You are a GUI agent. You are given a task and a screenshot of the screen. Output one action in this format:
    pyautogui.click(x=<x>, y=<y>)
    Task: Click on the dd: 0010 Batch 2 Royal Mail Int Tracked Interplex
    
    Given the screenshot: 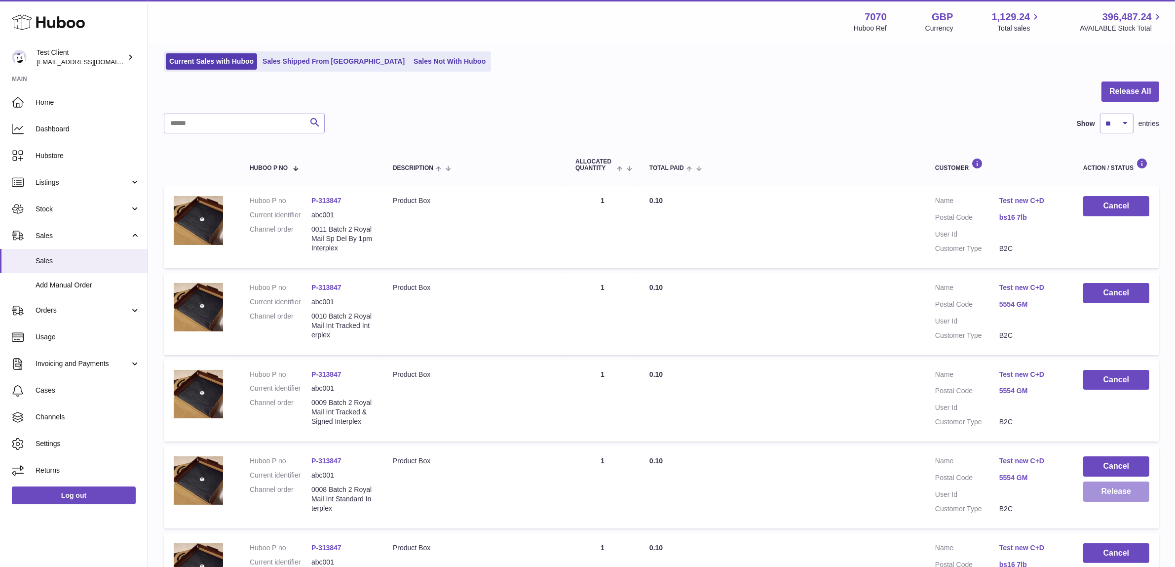 What is the action you would take?
    pyautogui.click(x=342, y=325)
    